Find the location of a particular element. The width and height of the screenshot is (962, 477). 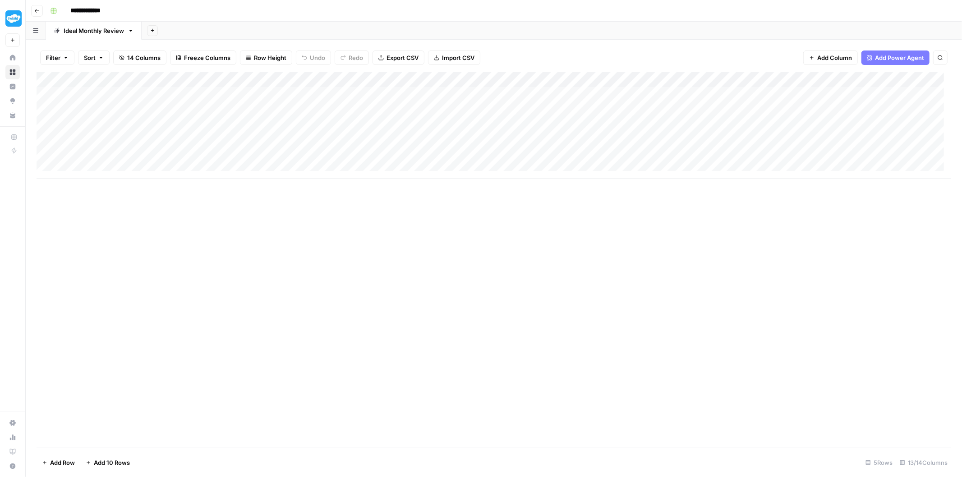

button: Add 10 Rows is located at coordinates (108, 463).